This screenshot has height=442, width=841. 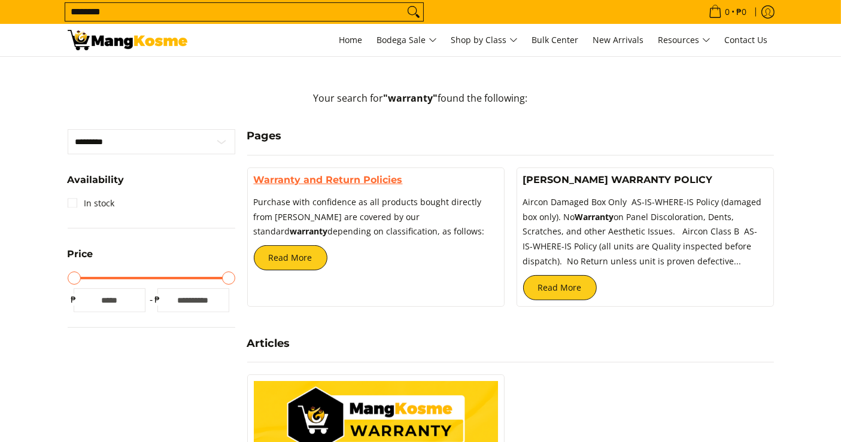 I want to click on span: Bulk Center, so click(x=555, y=40).